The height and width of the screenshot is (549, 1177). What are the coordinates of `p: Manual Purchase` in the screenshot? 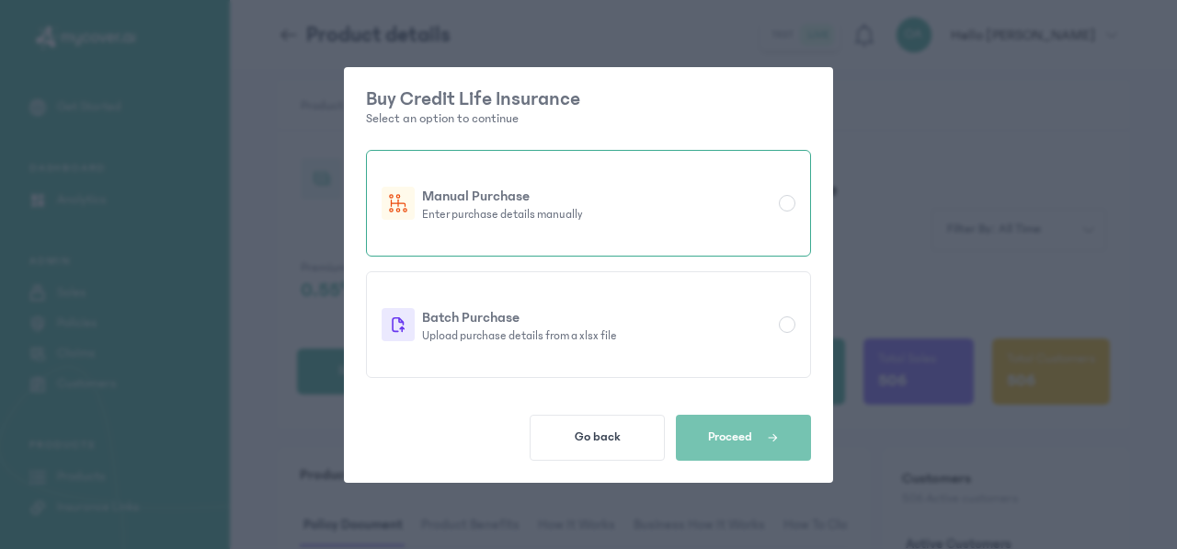 It's located at (597, 196).